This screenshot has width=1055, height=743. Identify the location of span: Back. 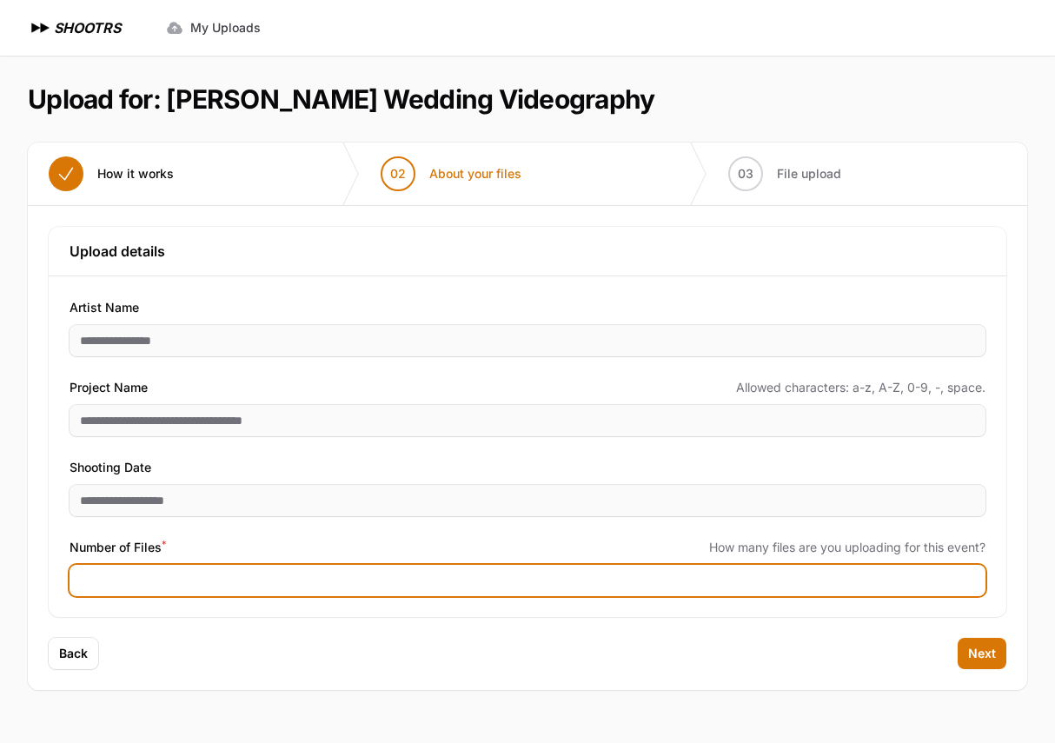
(73, 654).